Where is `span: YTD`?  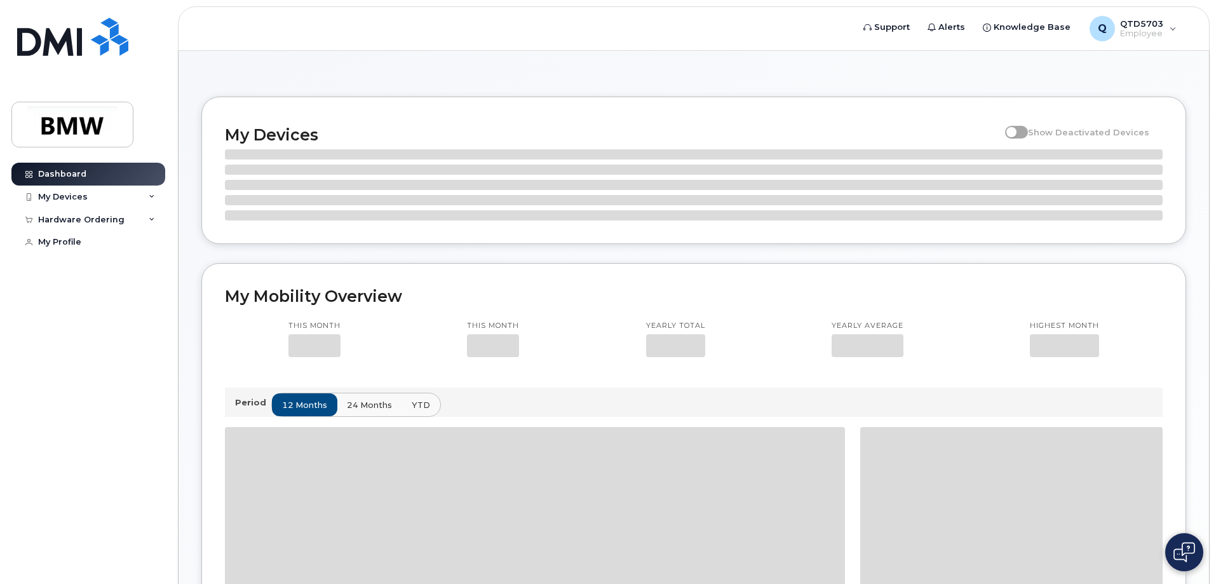 span: YTD is located at coordinates (420, 405).